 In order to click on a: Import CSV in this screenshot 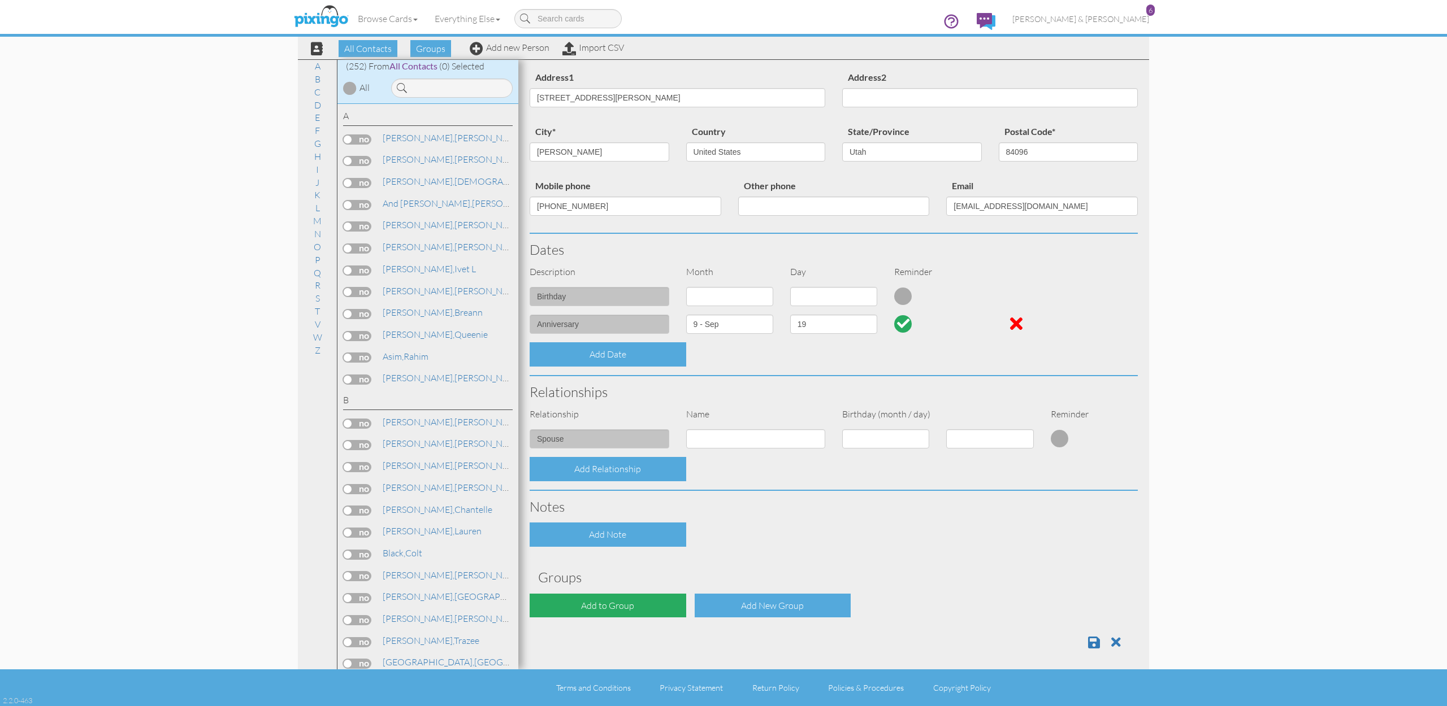, I will do `click(593, 47)`.